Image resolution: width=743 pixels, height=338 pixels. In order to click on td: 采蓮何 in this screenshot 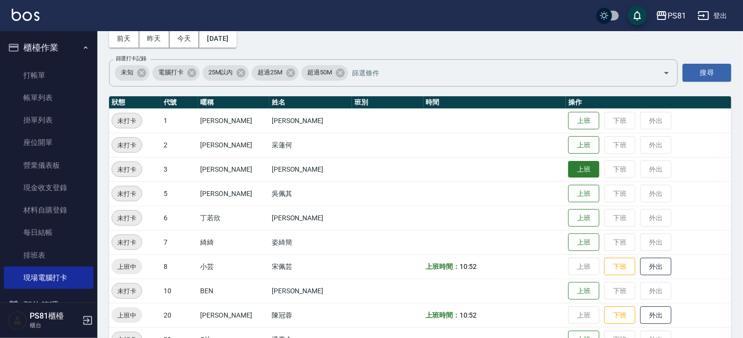, I will do `click(311, 145)`.